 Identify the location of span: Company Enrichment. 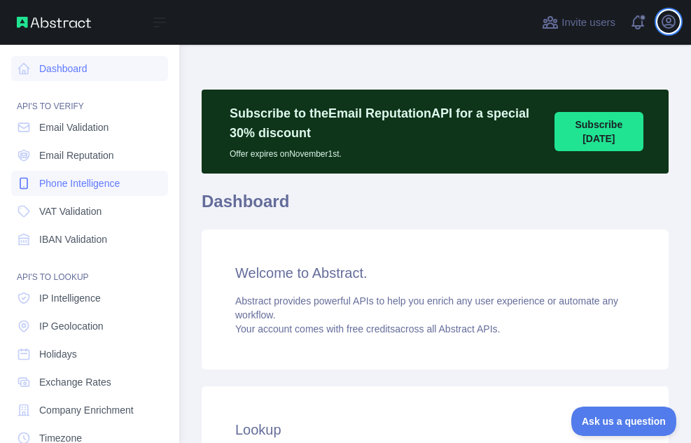
(86, 411).